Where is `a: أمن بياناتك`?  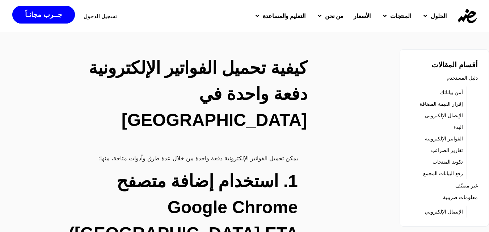
a: أمن بياناتك is located at coordinates (451, 92).